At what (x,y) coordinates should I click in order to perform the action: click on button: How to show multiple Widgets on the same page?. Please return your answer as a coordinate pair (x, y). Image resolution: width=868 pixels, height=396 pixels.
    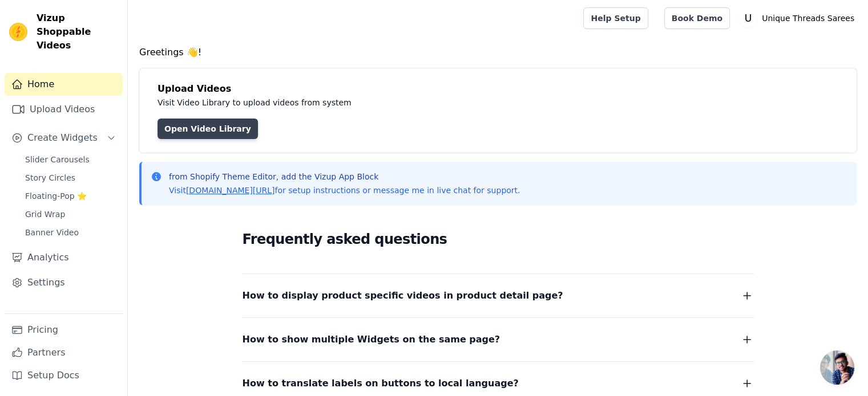
    Looking at the image, I should click on (498, 340).